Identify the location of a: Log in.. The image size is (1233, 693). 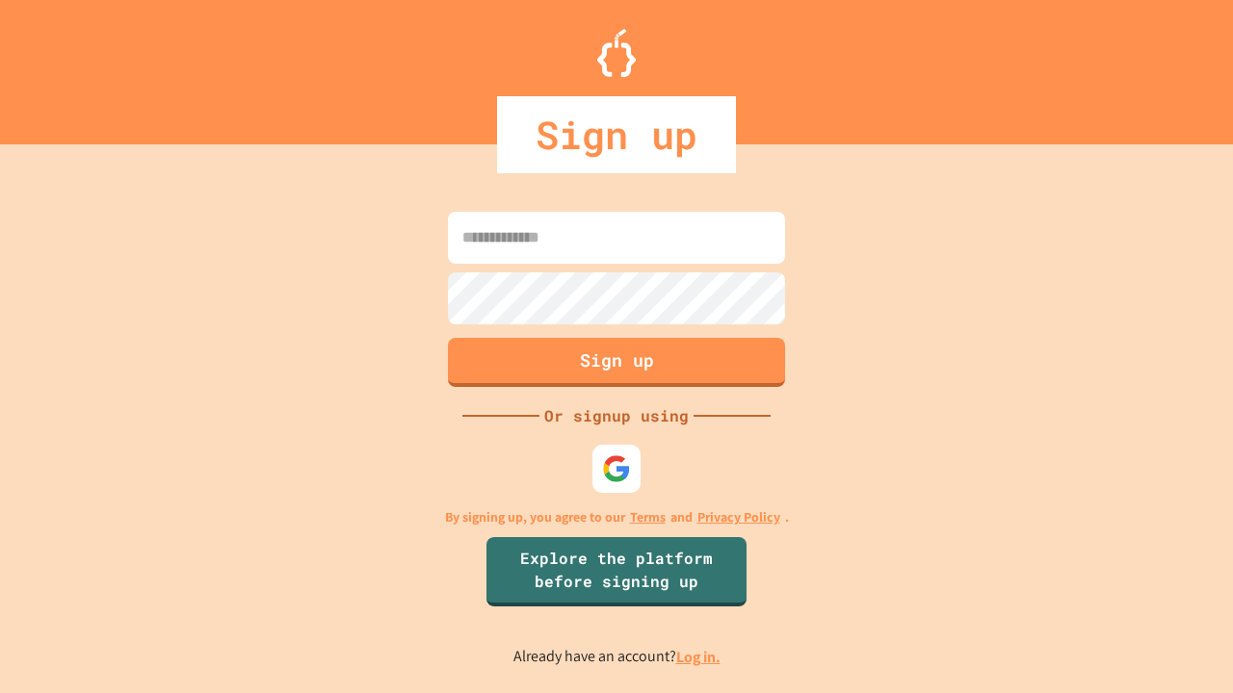
(698, 657).